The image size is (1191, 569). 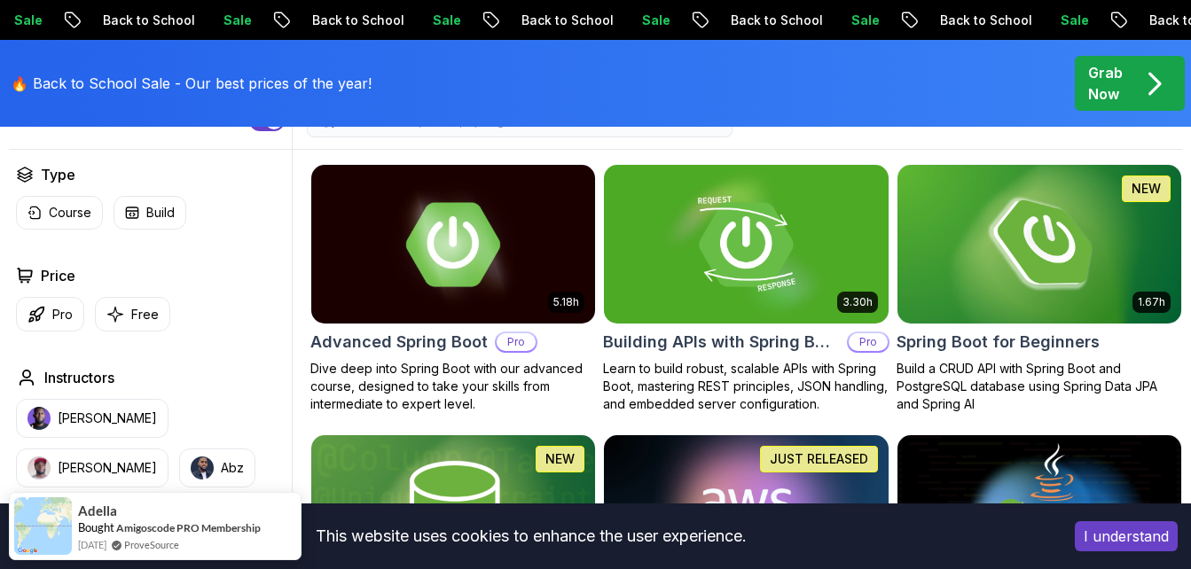 I want to click on h2: Instructors, so click(x=79, y=378).